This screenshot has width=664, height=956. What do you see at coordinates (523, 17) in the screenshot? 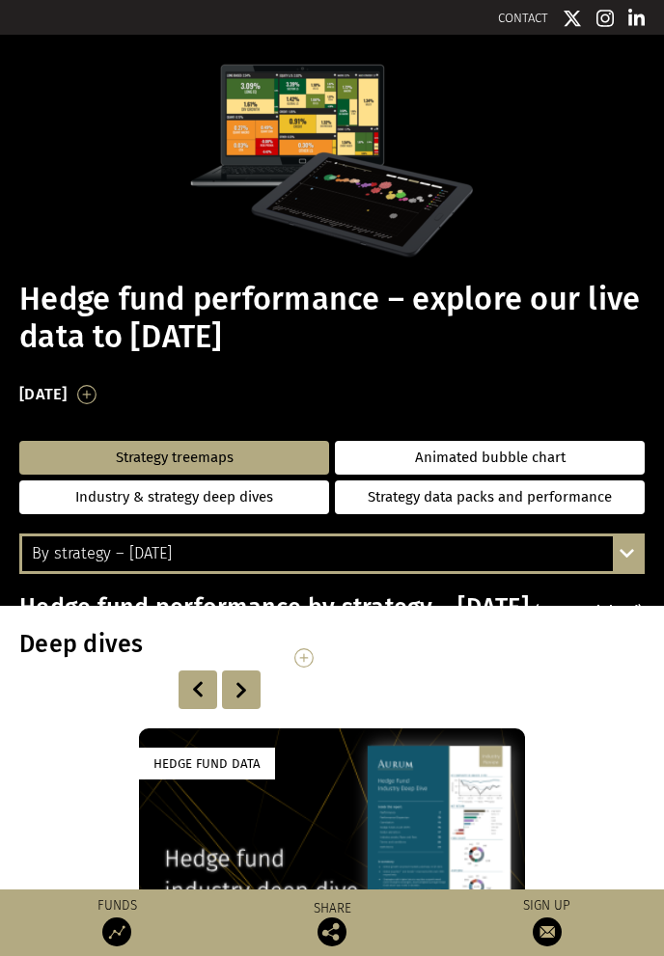
I see `a: CONTACT` at bounding box center [523, 17].